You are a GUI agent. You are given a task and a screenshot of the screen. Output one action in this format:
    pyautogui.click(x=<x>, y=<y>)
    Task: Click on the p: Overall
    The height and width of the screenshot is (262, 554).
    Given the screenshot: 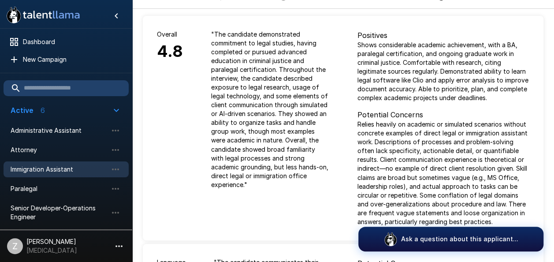 What is the action you would take?
    pyautogui.click(x=170, y=34)
    